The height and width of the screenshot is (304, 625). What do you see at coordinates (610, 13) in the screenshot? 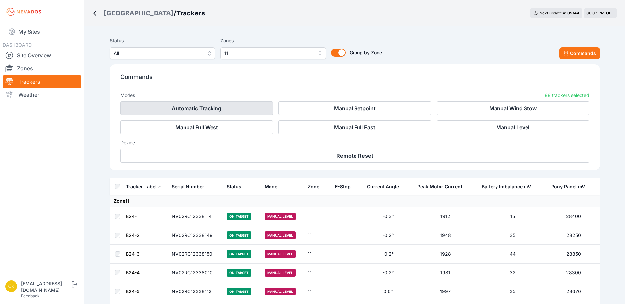
I see `span: CDT` at bounding box center [610, 13].